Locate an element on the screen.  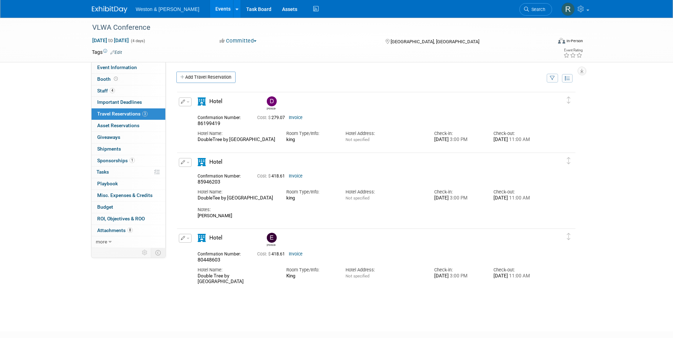
span: Staff is located at coordinates (106, 91).